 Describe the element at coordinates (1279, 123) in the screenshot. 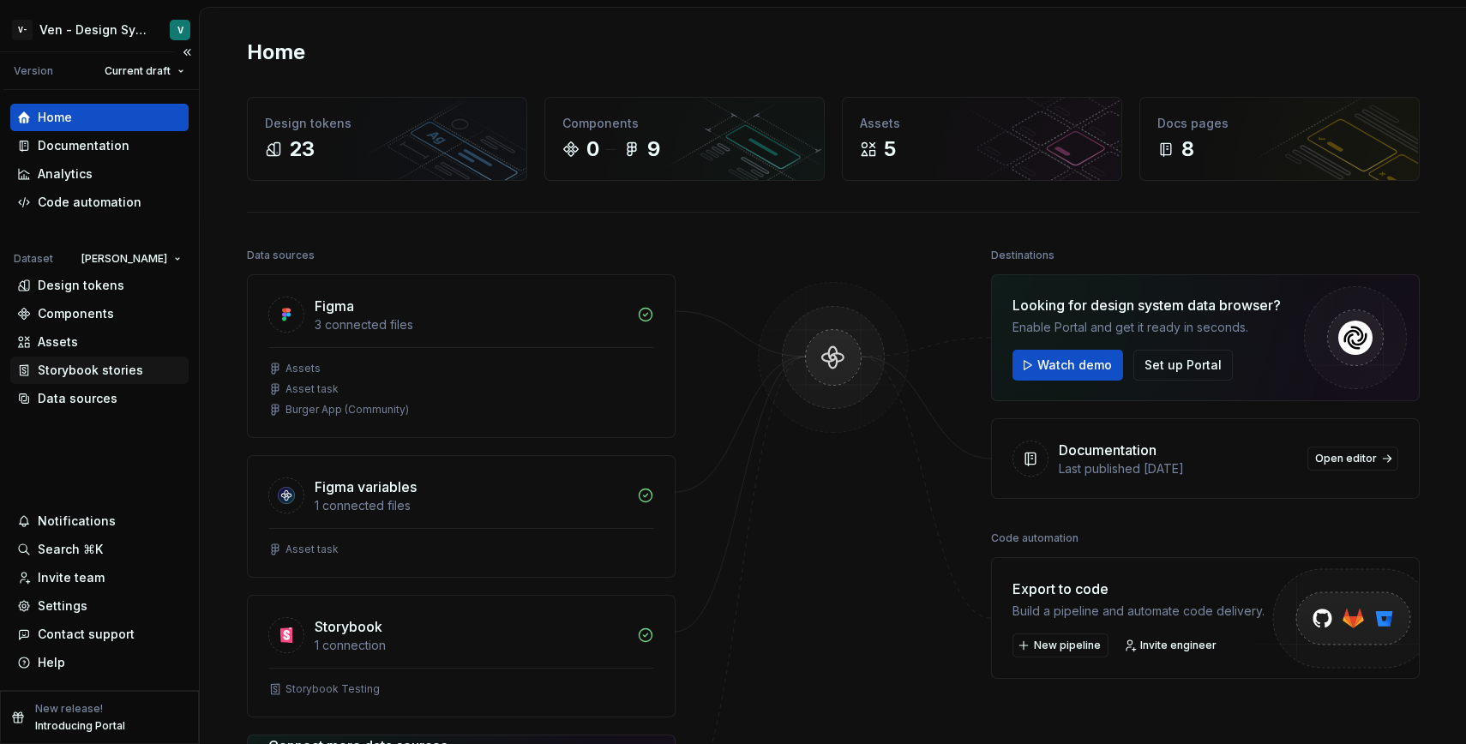

I see `div: Docs pages` at that location.